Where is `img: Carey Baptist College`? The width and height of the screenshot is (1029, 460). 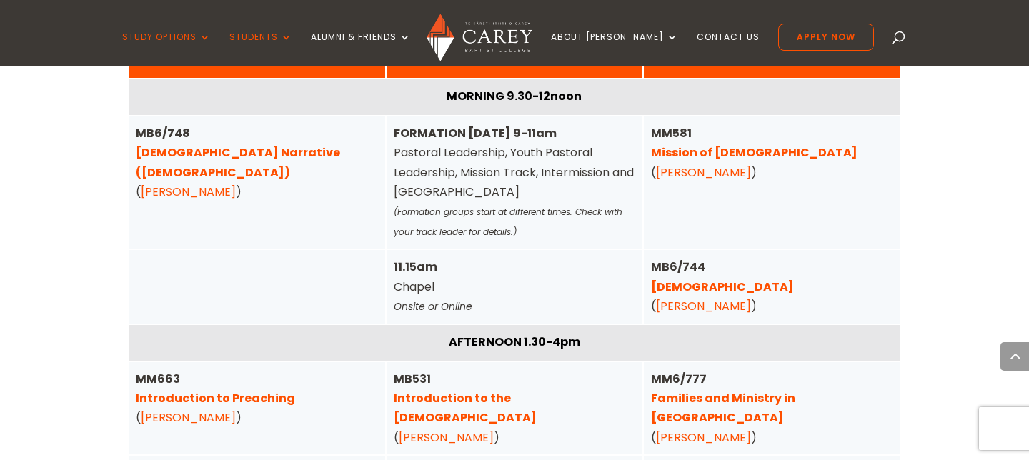 img: Carey Baptist College is located at coordinates (479, 37).